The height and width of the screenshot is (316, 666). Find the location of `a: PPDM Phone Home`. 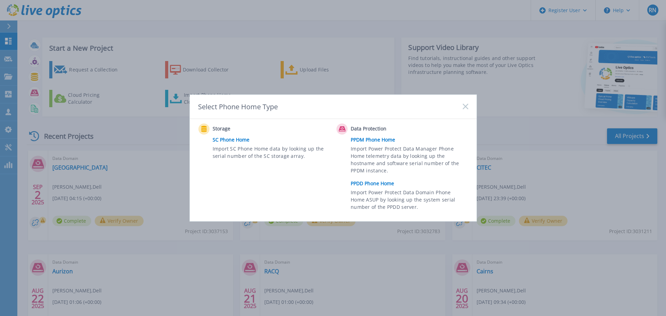

a: PPDM Phone Home is located at coordinates (411, 140).